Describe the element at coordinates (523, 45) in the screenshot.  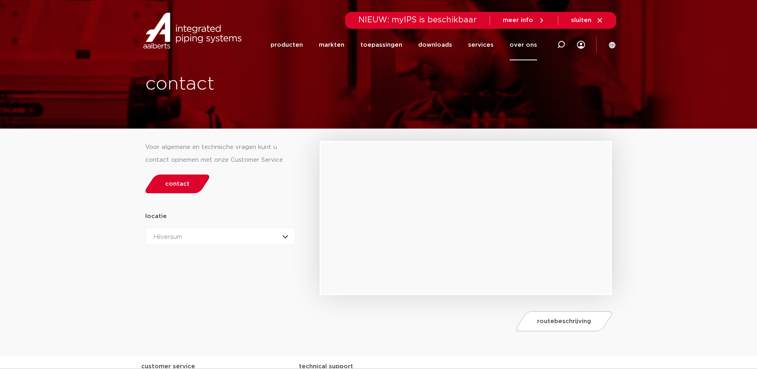
I see `a: over ons` at that location.